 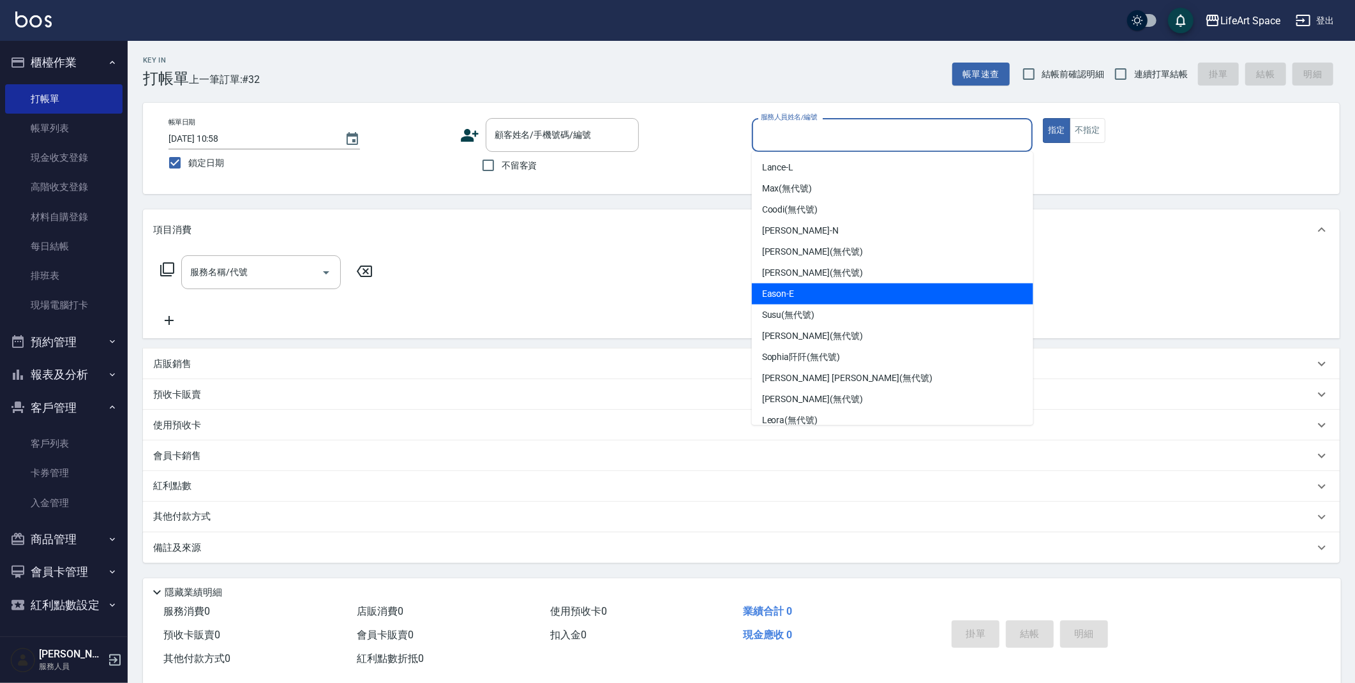 What do you see at coordinates (741, 517) in the screenshot?
I see `div: 其他付款方式` at bounding box center [741, 517].